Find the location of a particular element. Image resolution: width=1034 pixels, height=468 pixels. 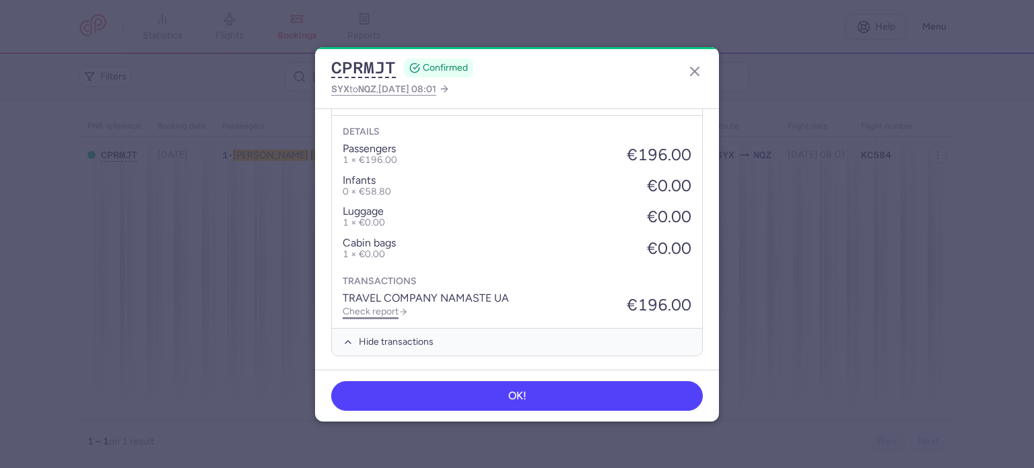

h4: Transactions is located at coordinates (517, 281).